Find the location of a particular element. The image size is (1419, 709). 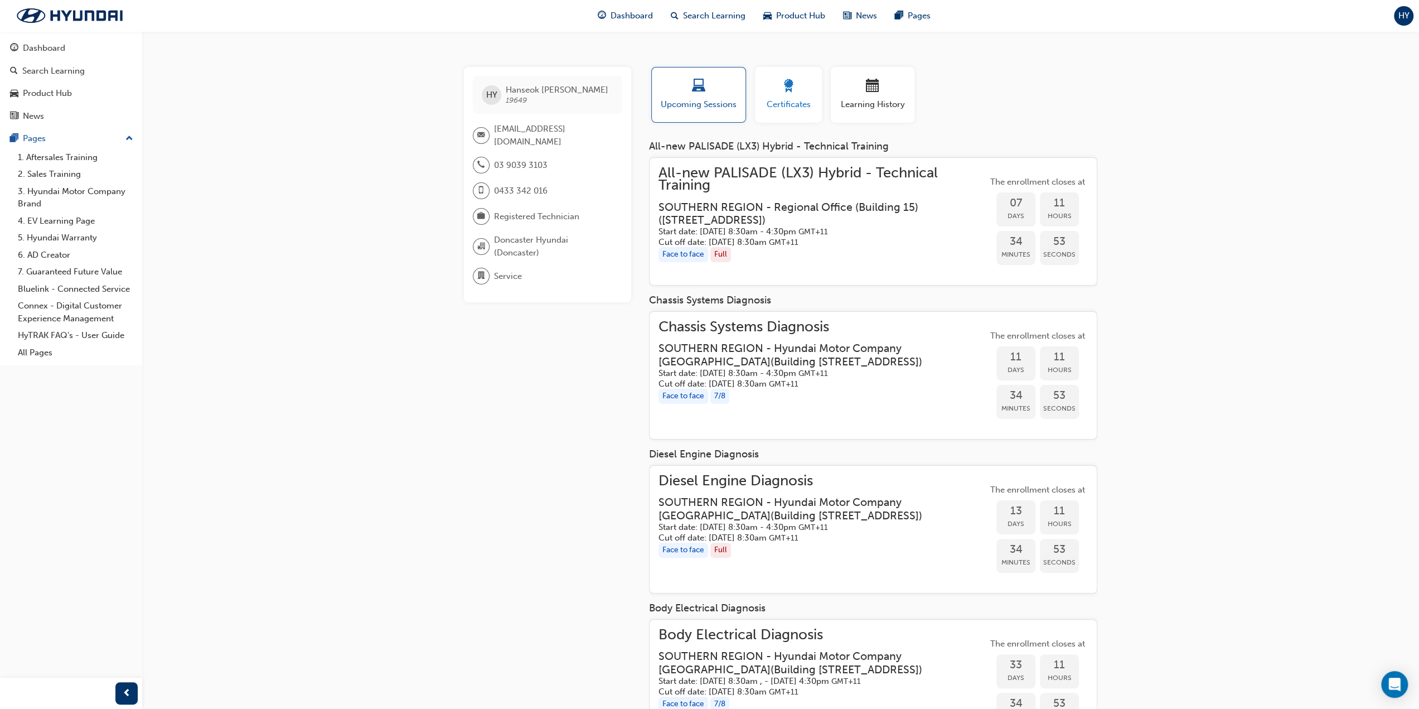

button: Certificates is located at coordinates (789, 95).